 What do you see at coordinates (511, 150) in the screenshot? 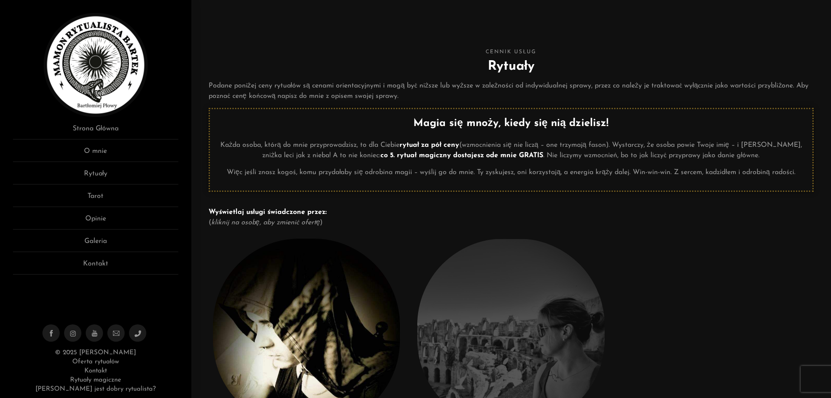
I see `p: Każda osoba, którą do mnie przyprowadzisz, to dla Ciebie (wzmocnienia się nie liczą – one trzymaj...` at bounding box center [511, 150].